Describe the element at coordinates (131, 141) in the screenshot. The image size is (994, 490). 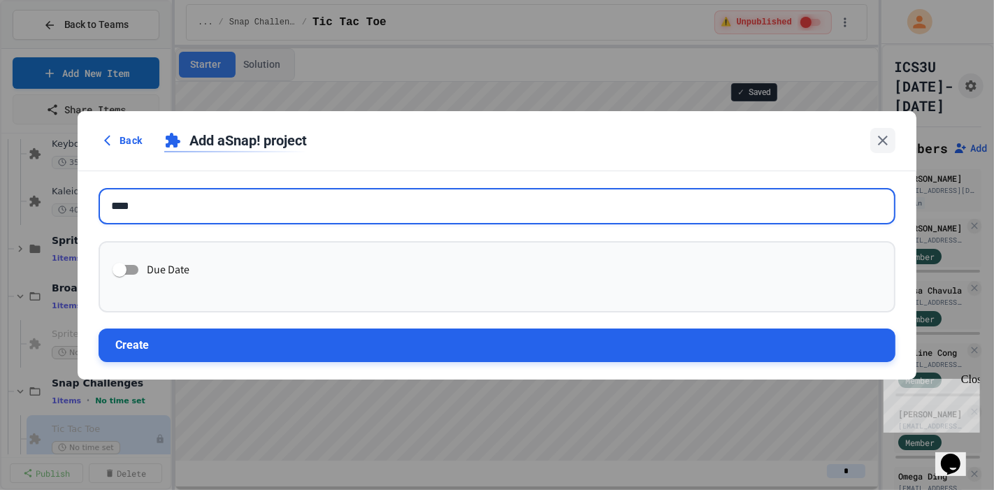
I see `span: Back` at that location.